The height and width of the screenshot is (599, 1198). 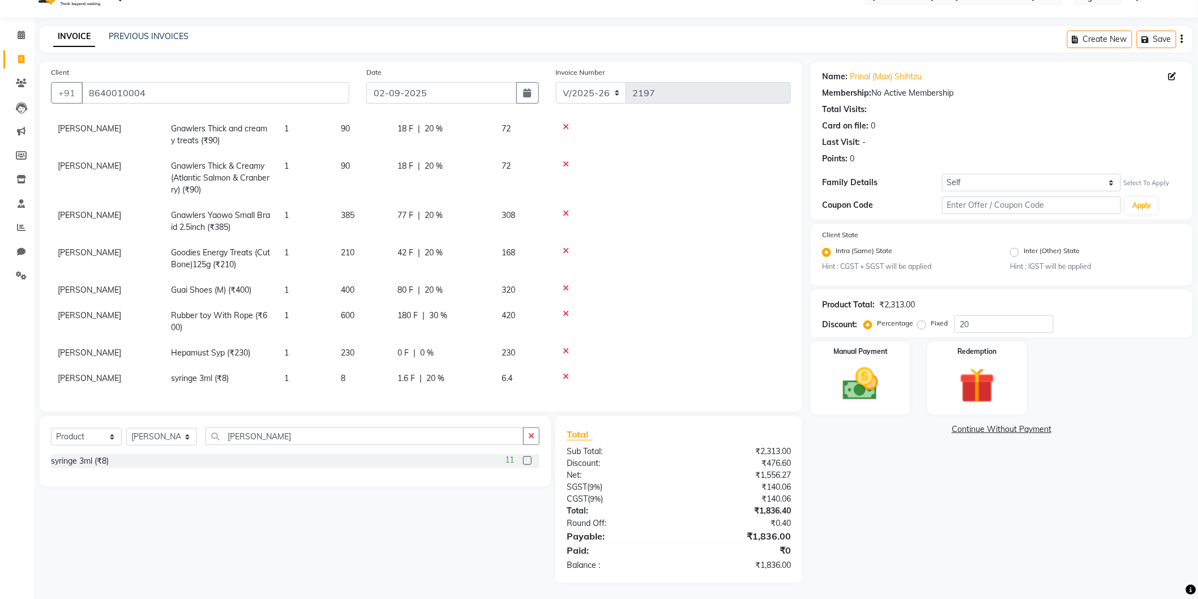 I want to click on div: ₹0.40, so click(x=739, y=523).